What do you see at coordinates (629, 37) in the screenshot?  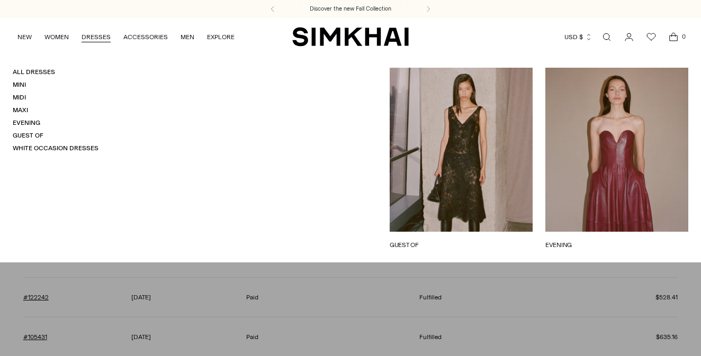 I see `a: Go to the account page` at bounding box center [629, 37].